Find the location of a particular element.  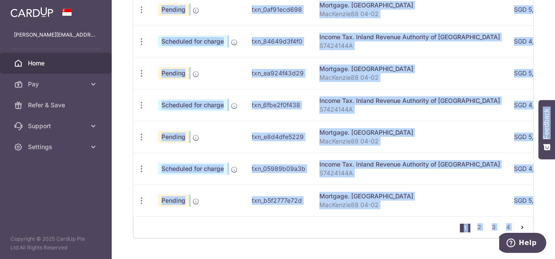

button: Feedback - Show survey is located at coordinates (546, 129).